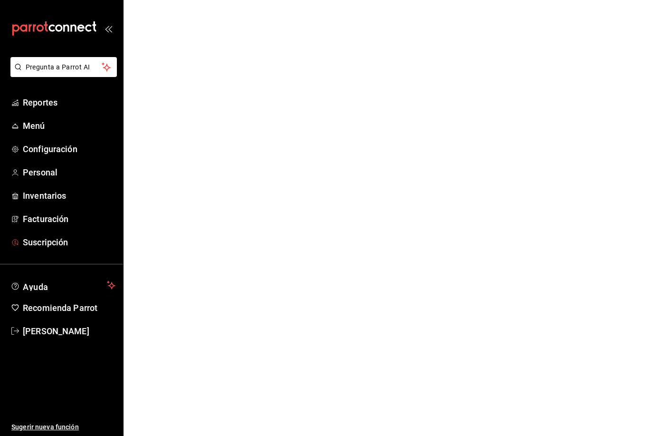 This screenshot has height=436, width=649. Describe the element at coordinates (69, 125) in the screenshot. I see `span: Menú` at that location.